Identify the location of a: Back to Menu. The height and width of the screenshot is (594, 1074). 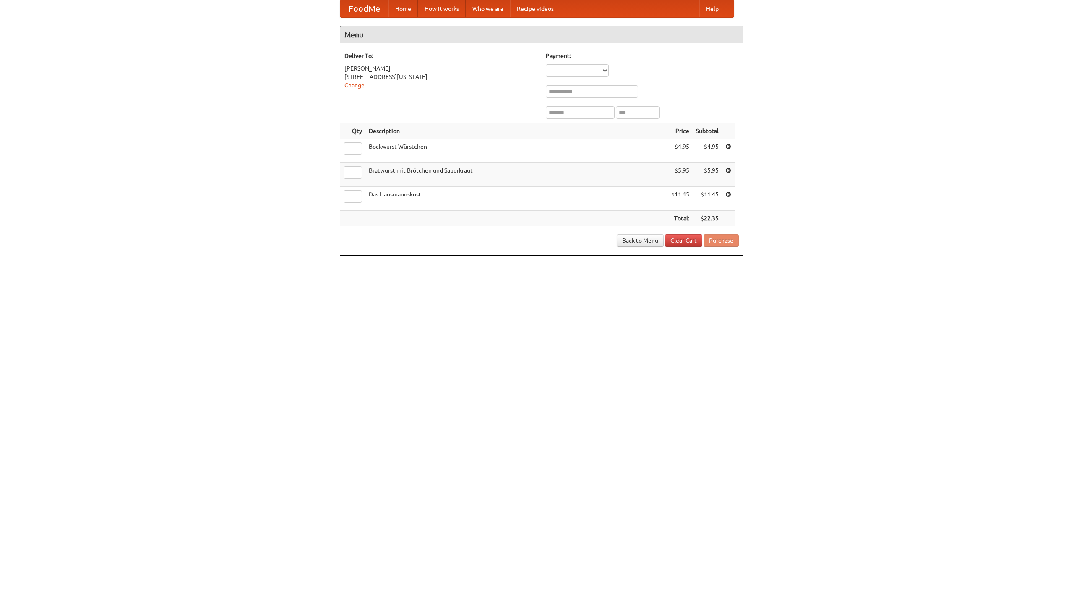
(640, 240).